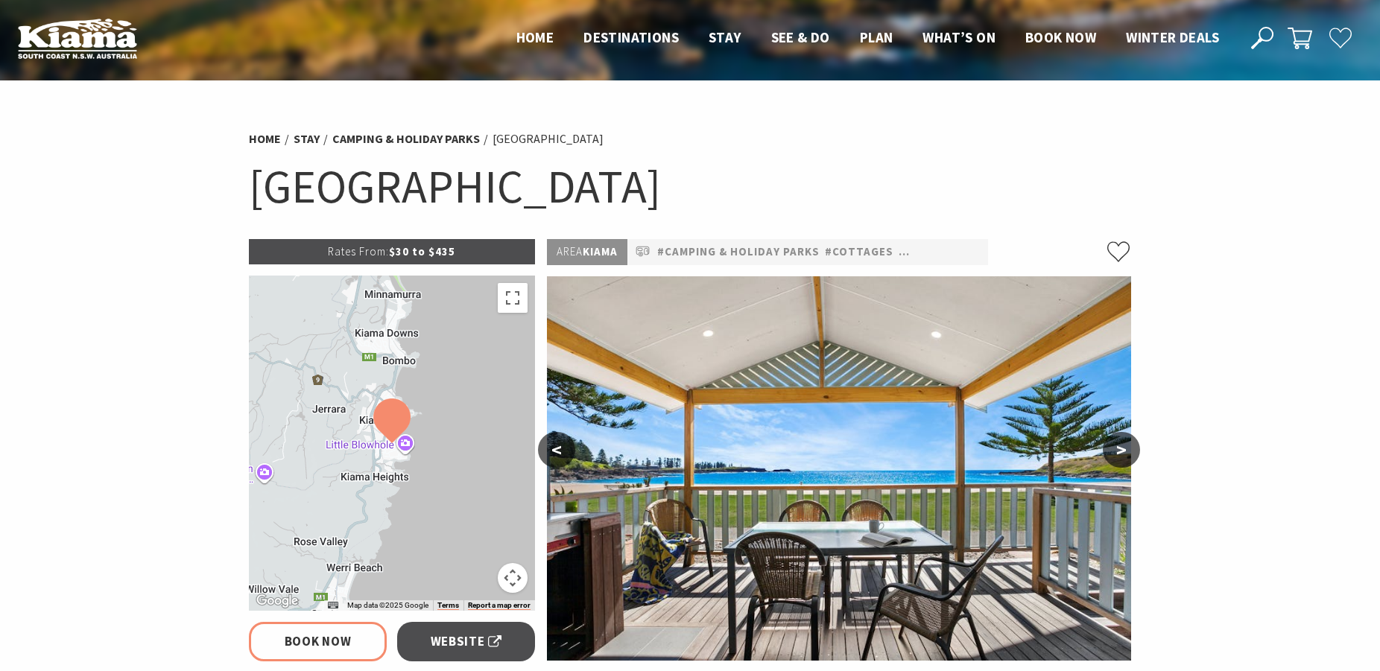 The image size is (1380, 671). I want to click on p: $30 to $435, so click(392, 252).